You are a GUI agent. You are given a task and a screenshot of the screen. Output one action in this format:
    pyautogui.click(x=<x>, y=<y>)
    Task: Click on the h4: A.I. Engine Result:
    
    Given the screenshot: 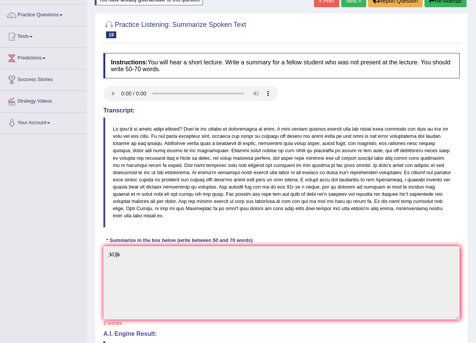 What is the action you would take?
    pyautogui.click(x=281, y=334)
    